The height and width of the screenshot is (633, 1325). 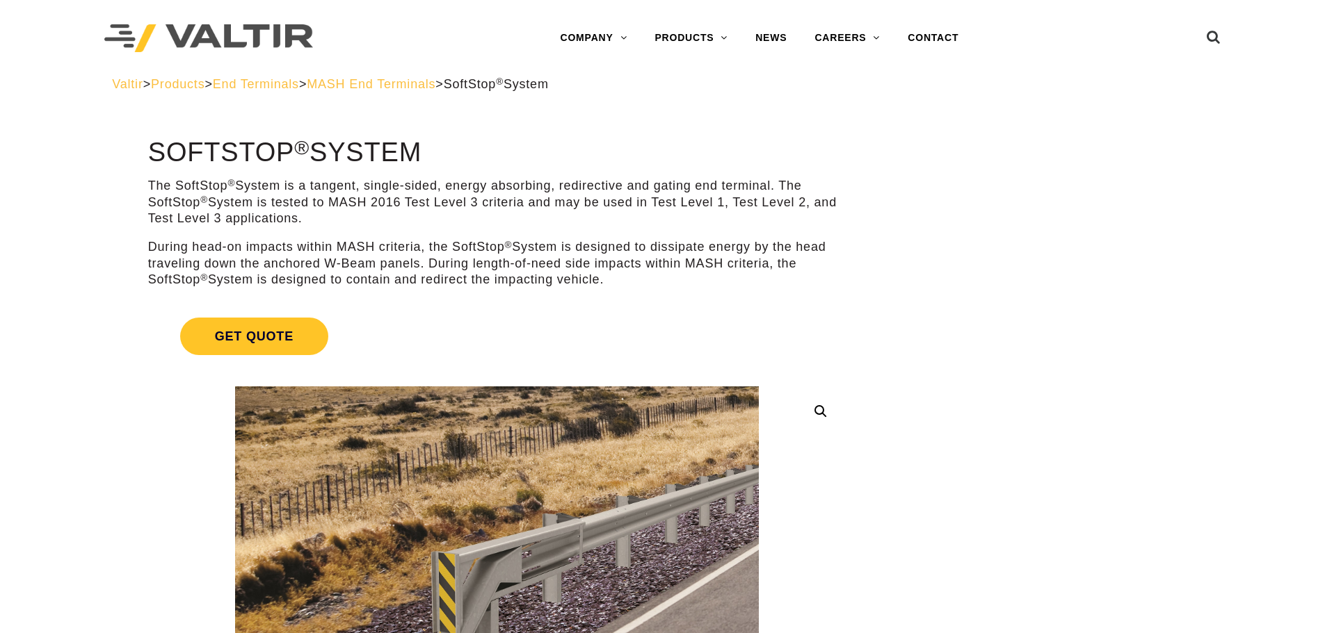 I want to click on a: NEWS, so click(x=770, y=38).